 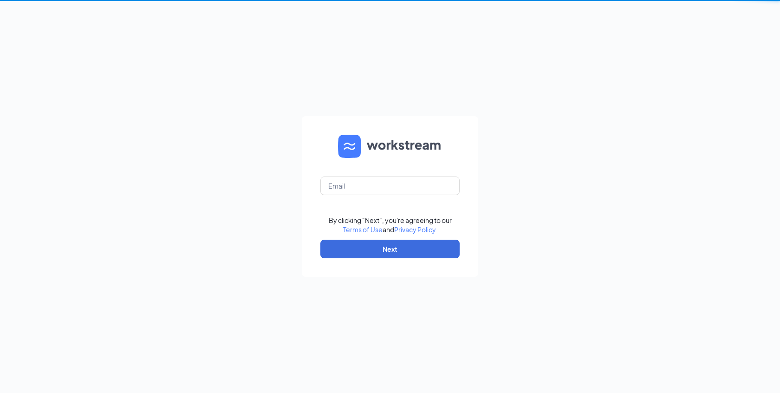 What do you see at coordinates (363, 229) in the screenshot?
I see `a: Terms of Use` at bounding box center [363, 229].